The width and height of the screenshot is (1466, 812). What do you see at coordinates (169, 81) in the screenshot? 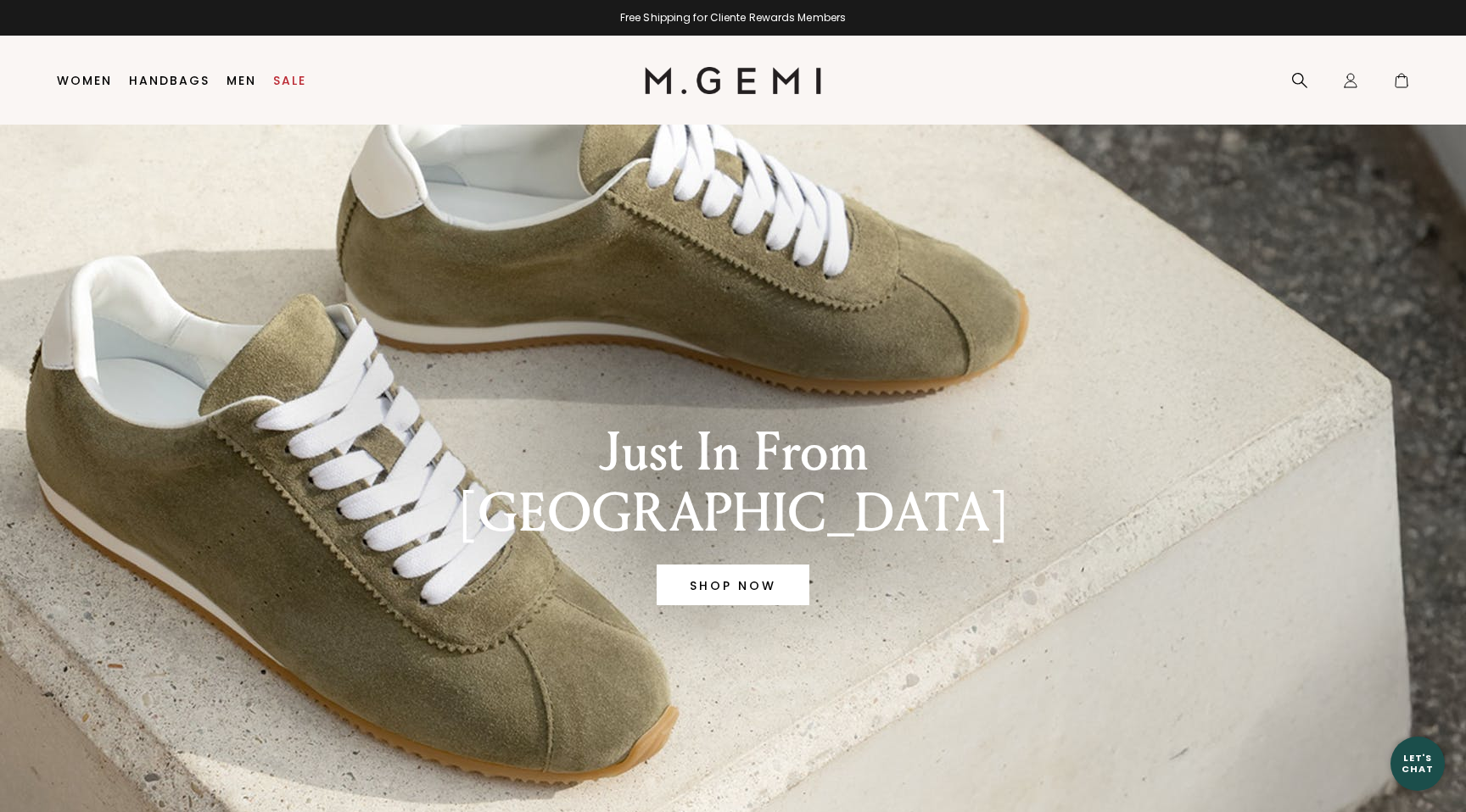
I see `a: Handbags` at bounding box center [169, 81].